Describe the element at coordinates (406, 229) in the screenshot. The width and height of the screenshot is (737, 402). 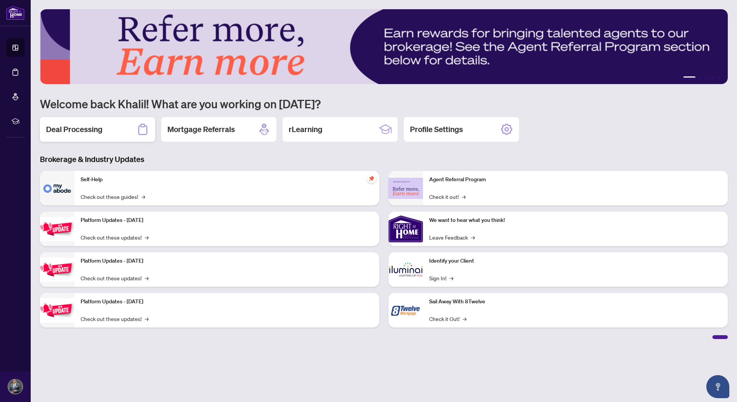
I see `img: We want to hear what you think!` at that location.